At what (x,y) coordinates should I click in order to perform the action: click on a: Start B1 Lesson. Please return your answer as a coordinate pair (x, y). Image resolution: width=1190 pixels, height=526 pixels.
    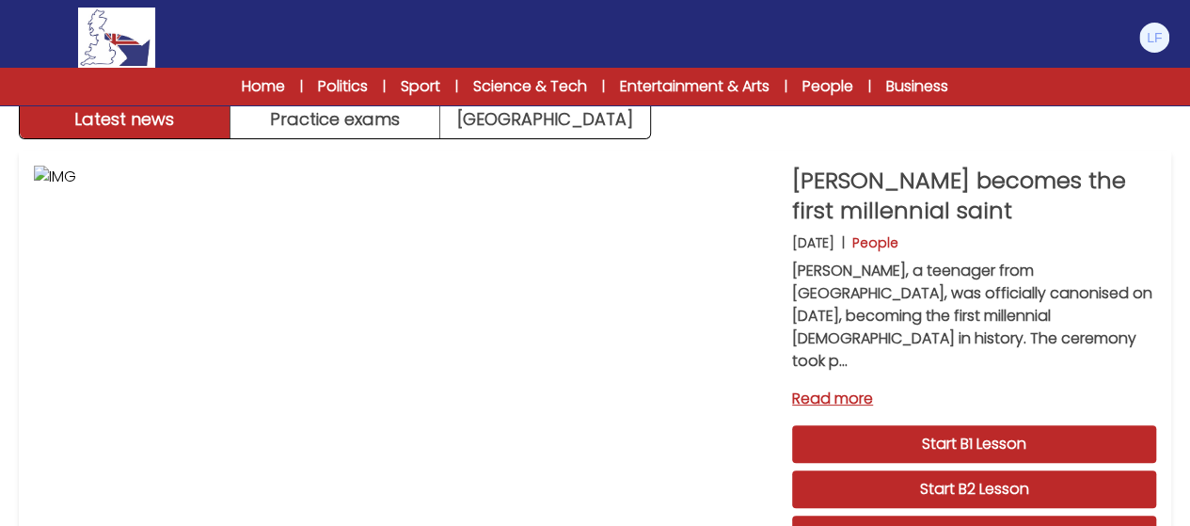
    Looking at the image, I should click on (974, 444).